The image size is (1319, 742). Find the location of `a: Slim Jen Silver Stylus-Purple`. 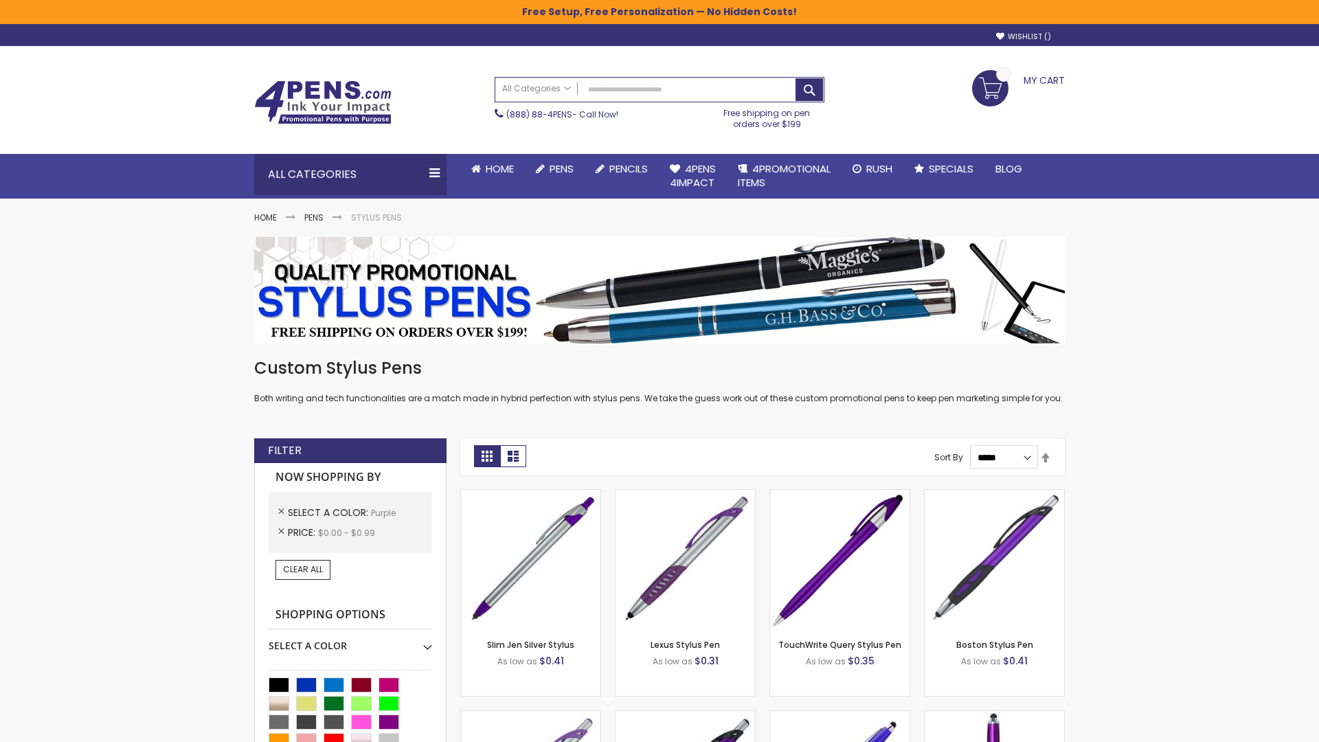

a: Slim Jen Silver Stylus-Purple is located at coordinates (530, 495).